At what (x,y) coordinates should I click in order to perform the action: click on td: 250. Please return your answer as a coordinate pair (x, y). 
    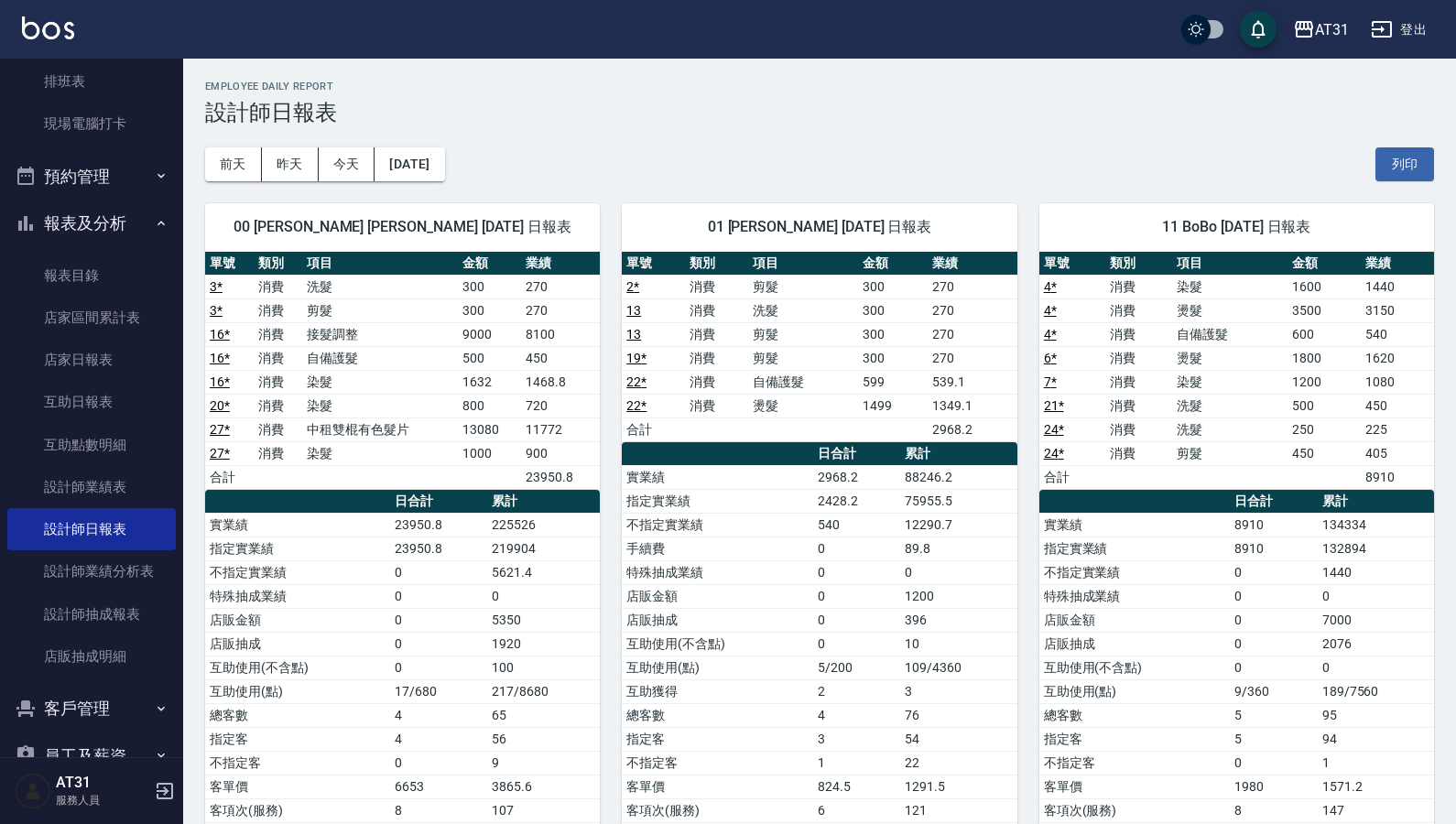
    Looking at the image, I should click on (1324, 429).